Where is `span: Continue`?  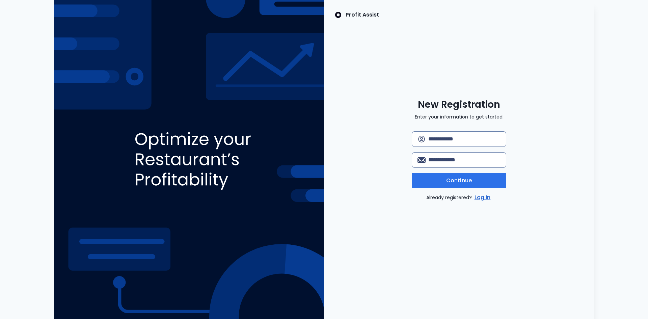 span: Continue is located at coordinates (459, 181).